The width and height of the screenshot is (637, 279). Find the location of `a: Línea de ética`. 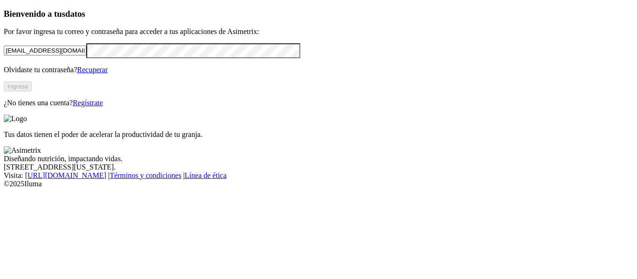

a: Línea de ética is located at coordinates (206, 175).